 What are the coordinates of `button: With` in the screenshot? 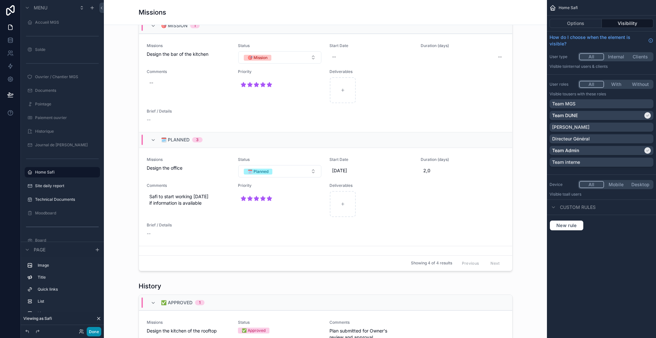 It's located at (616, 84).